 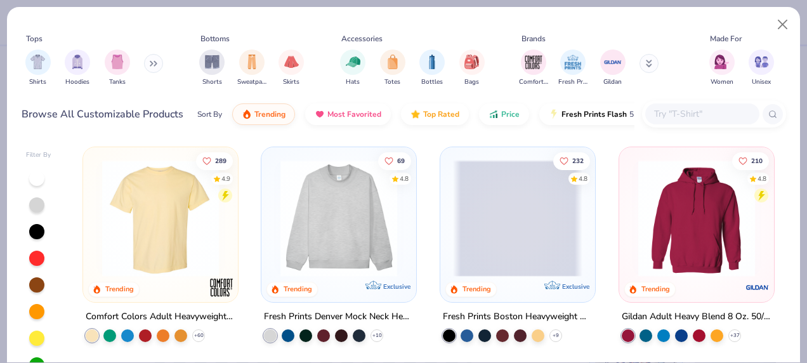 I want to click on input: Try "T-Shirt", so click(x=702, y=114).